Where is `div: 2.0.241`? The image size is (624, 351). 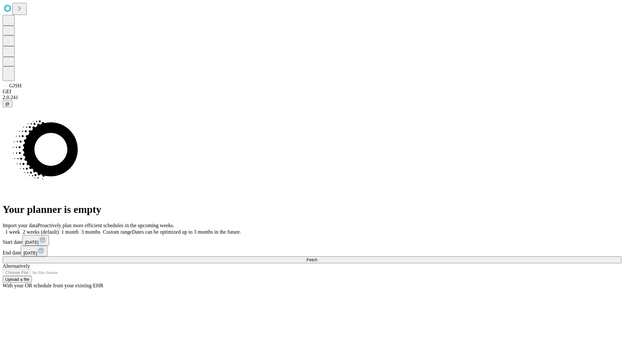
div: 2.0.241 is located at coordinates (312, 97).